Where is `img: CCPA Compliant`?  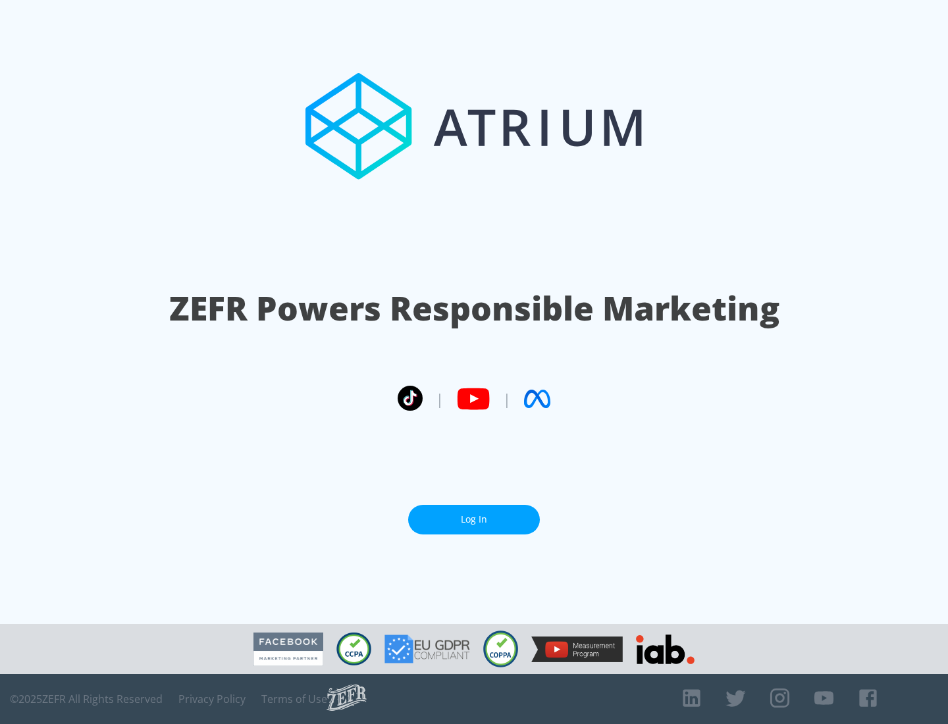
img: CCPA Compliant is located at coordinates (353, 649).